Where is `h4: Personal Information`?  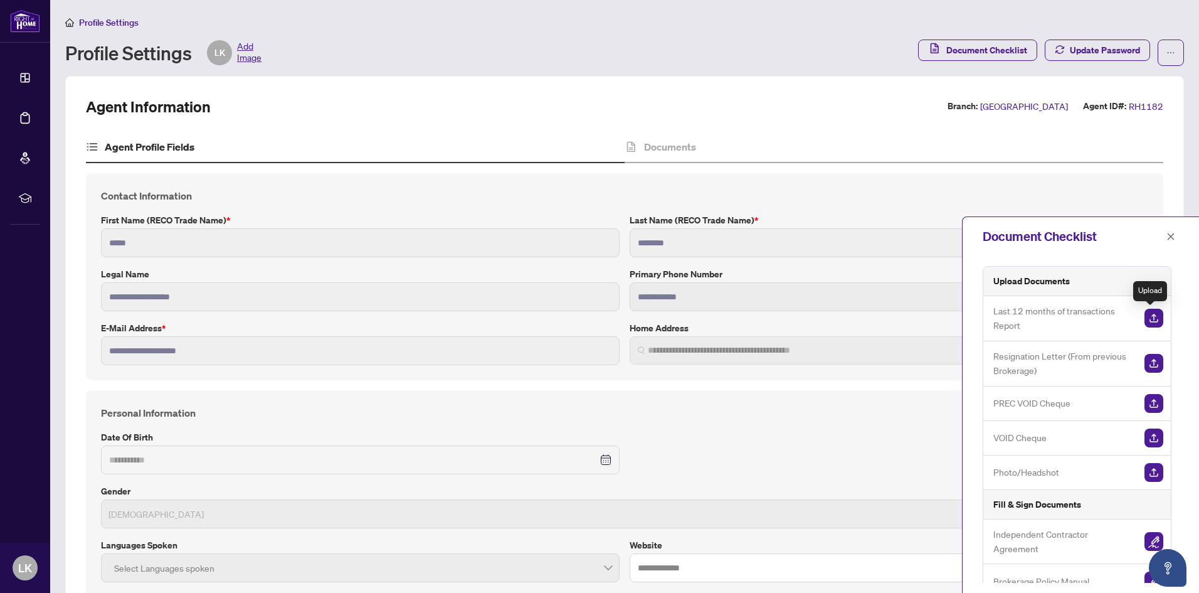 h4: Personal Information is located at coordinates (624, 413).